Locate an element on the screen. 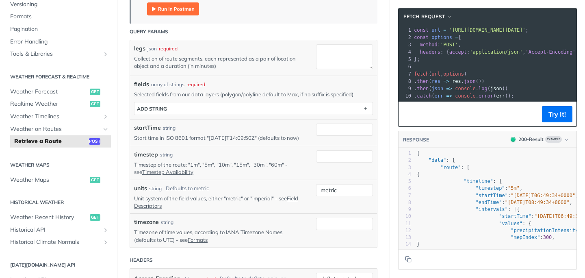 The width and height of the screenshot is (585, 278). span: "intervals" is located at coordinates (492, 209).